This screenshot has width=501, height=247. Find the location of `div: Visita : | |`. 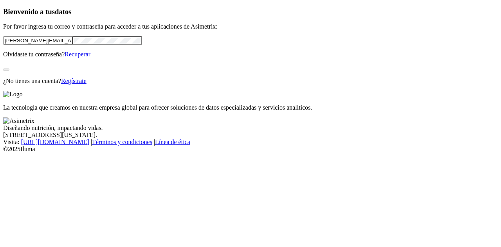

div: Visita : | | is located at coordinates (251, 142).